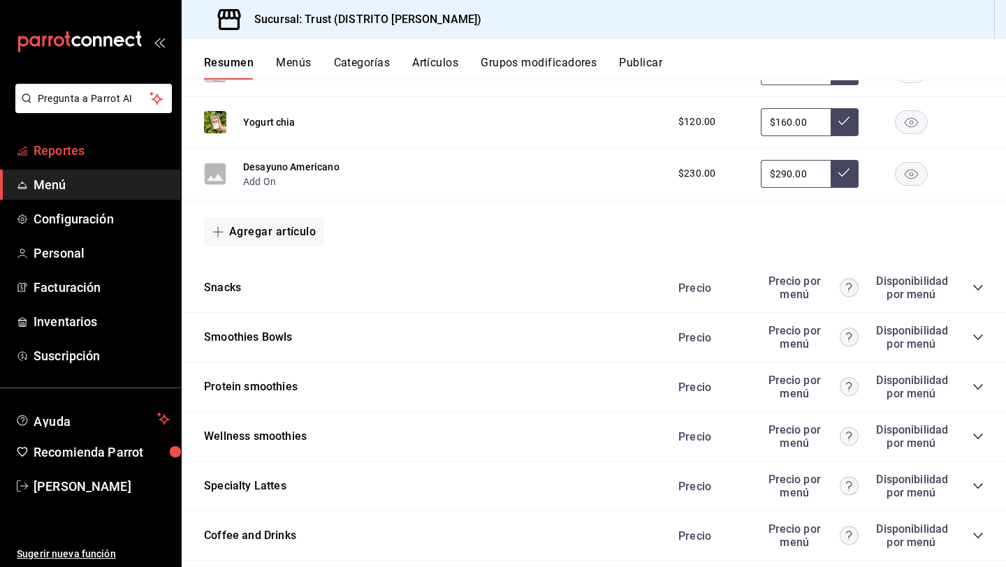  I want to click on div: navigation tabs, so click(605, 68).